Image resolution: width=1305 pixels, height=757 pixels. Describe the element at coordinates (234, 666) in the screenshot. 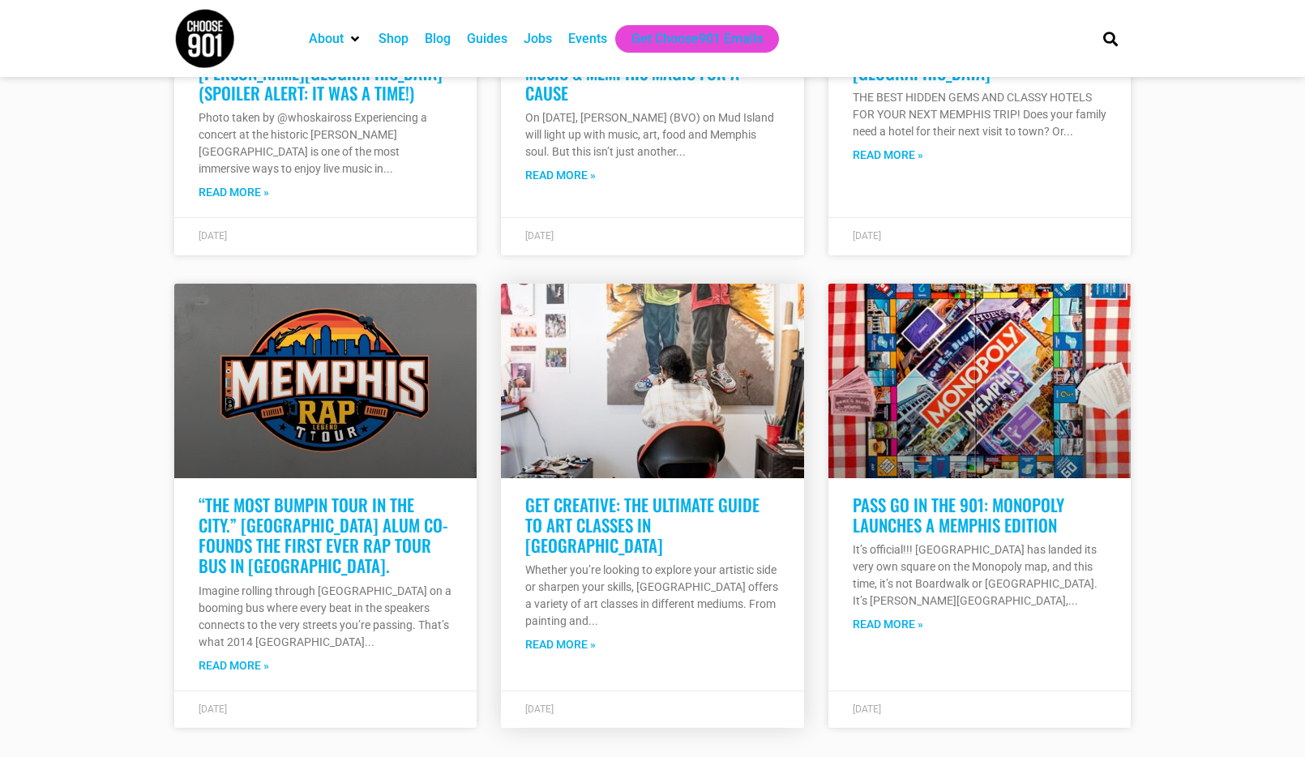

I see `a: Read more about “The most bumpin tour in the city.” Soulsville Charter School alum co-founds the ...` at that location.